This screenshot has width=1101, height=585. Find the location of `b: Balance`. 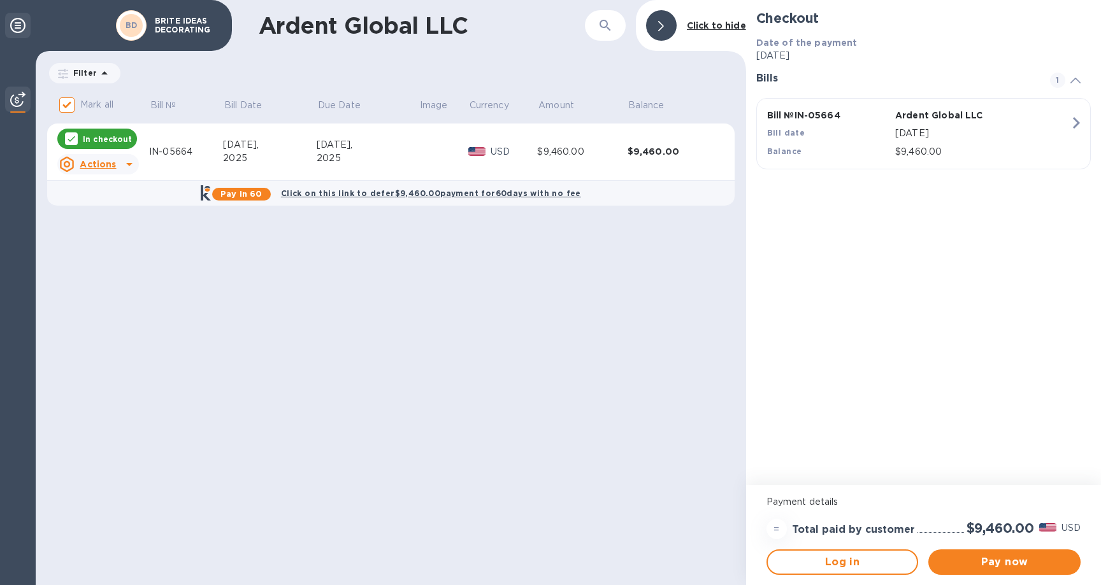

b: Balance is located at coordinates (784, 151).